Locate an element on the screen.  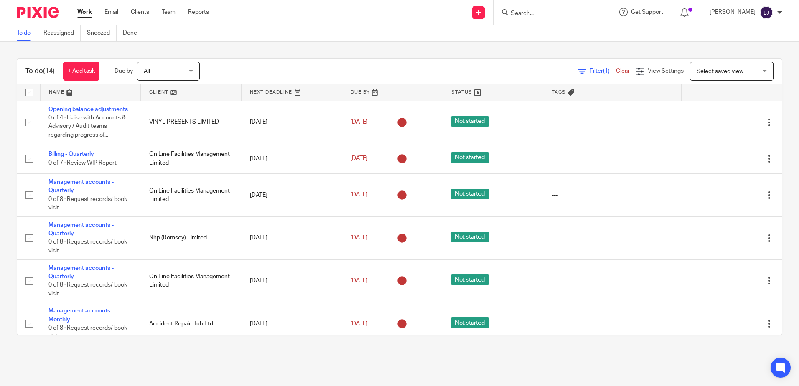
img: svg%3E is located at coordinates (767, 13).